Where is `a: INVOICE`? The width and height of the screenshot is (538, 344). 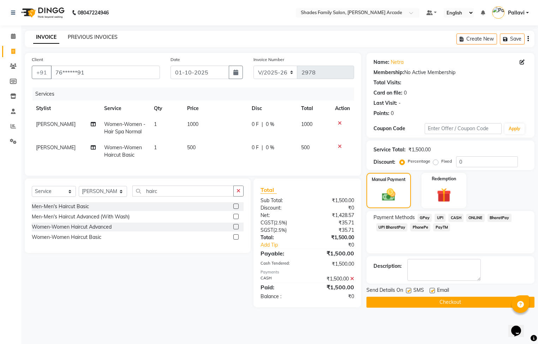
a: INVOICE is located at coordinates (46, 37).